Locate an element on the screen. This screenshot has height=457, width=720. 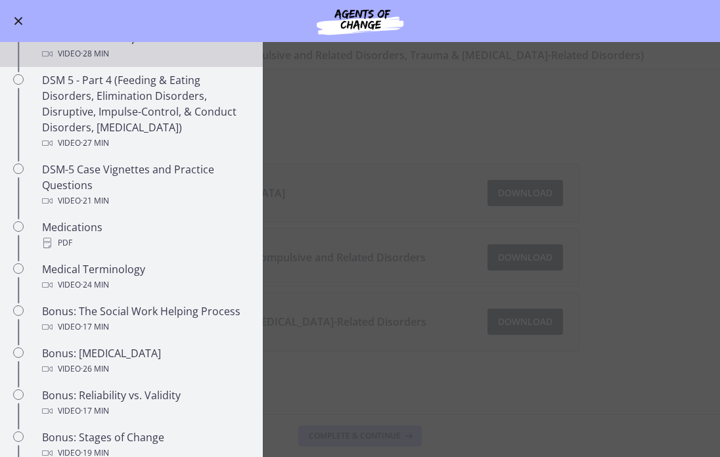
div: Medications is located at coordinates (144, 235).